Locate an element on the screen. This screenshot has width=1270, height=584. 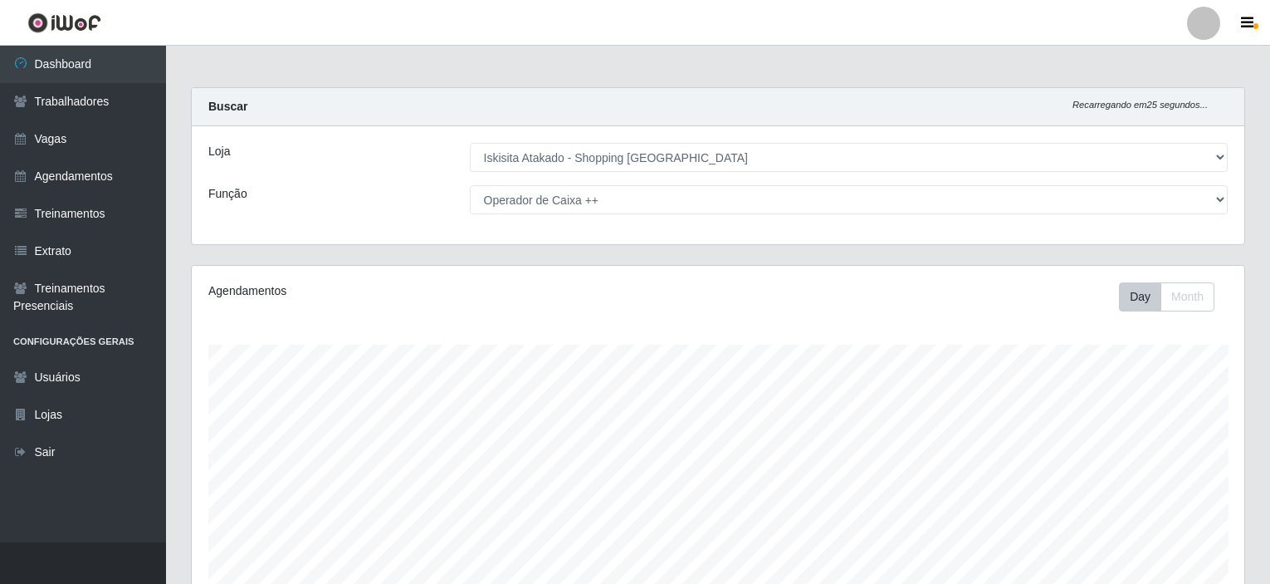
strong: Buscar is located at coordinates (227, 106).